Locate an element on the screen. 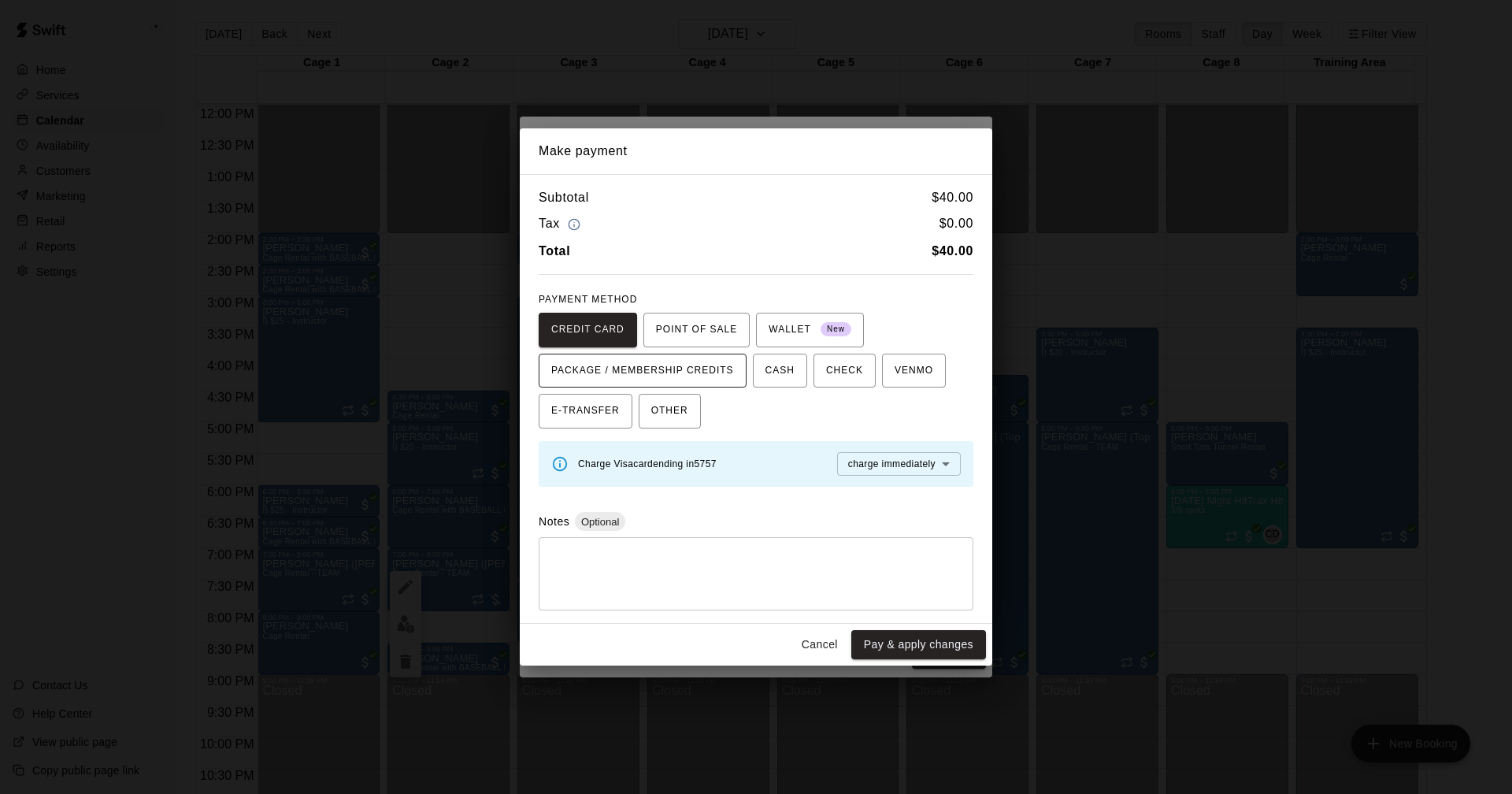 Image resolution: width=1512 pixels, height=794 pixels. h2: Make payment is located at coordinates (756, 151).